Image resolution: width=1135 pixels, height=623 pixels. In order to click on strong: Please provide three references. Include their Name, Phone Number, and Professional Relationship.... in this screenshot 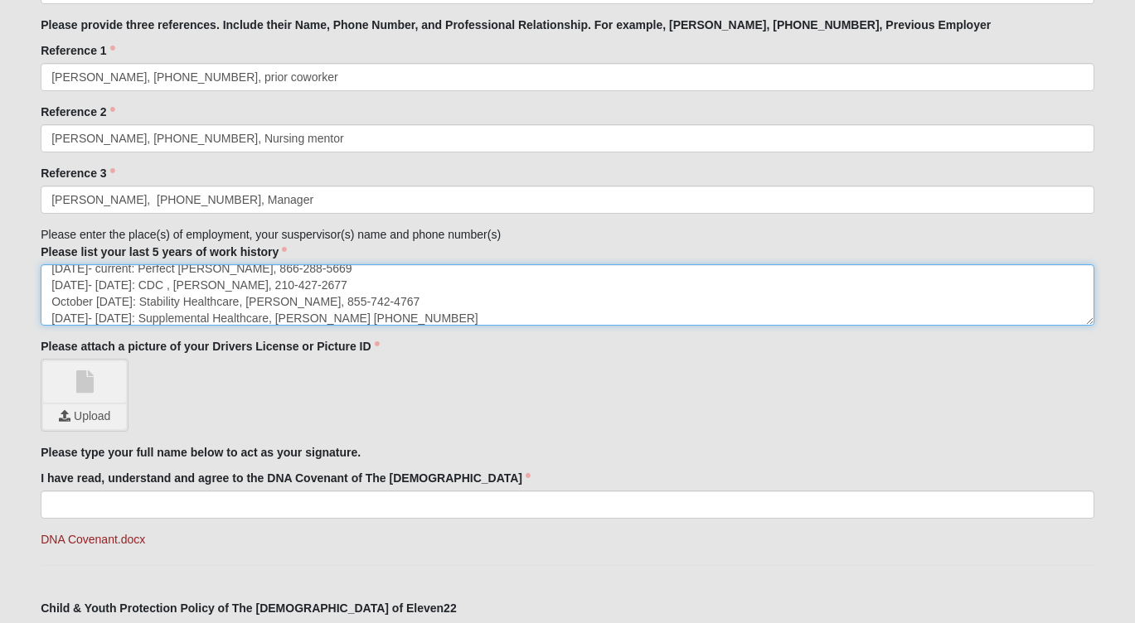, I will do `click(516, 25)`.